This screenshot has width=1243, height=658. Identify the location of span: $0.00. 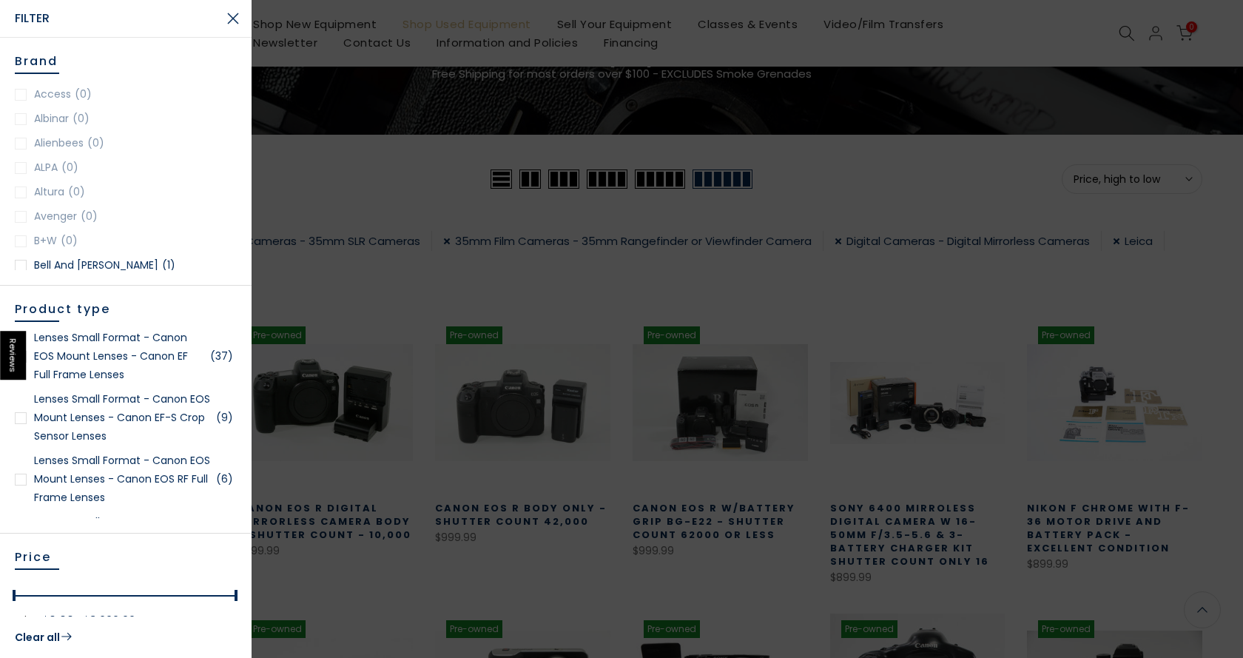
(58, 620).